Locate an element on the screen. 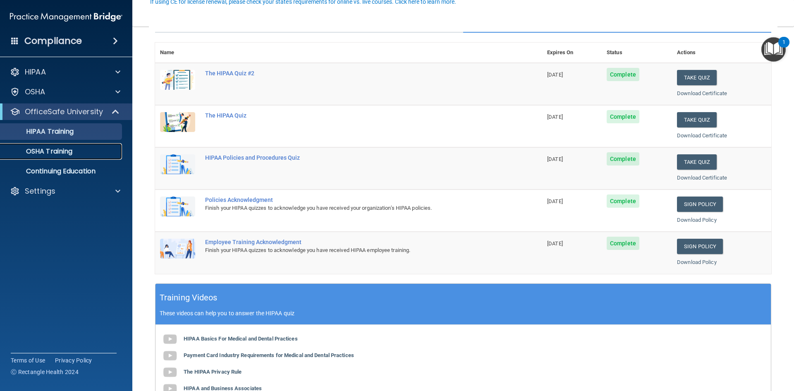 The height and width of the screenshot is (391, 794). div: HIPAA Policies and Procedures Quiz is located at coordinates (353, 158).